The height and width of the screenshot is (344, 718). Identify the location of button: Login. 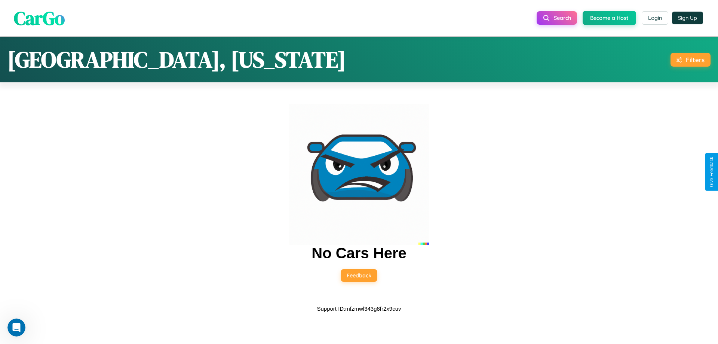
(655, 18).